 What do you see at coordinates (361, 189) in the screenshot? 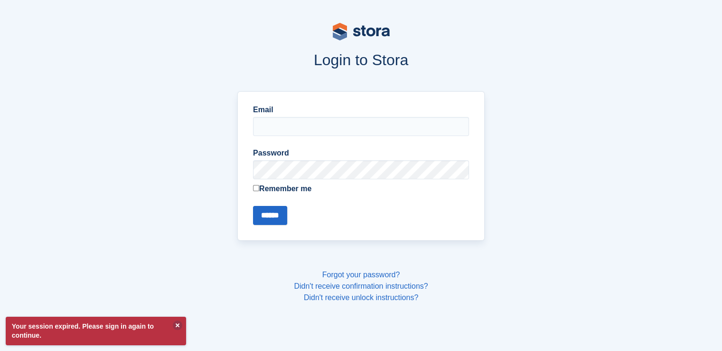
I see `label: Remember me` at bounding box center [361, 189].